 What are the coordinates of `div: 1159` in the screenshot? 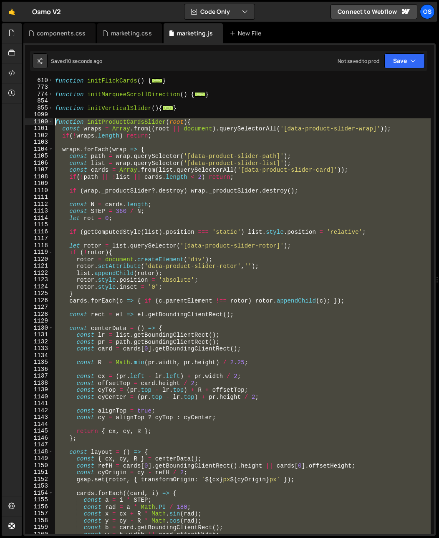 It's located at (39, 527).